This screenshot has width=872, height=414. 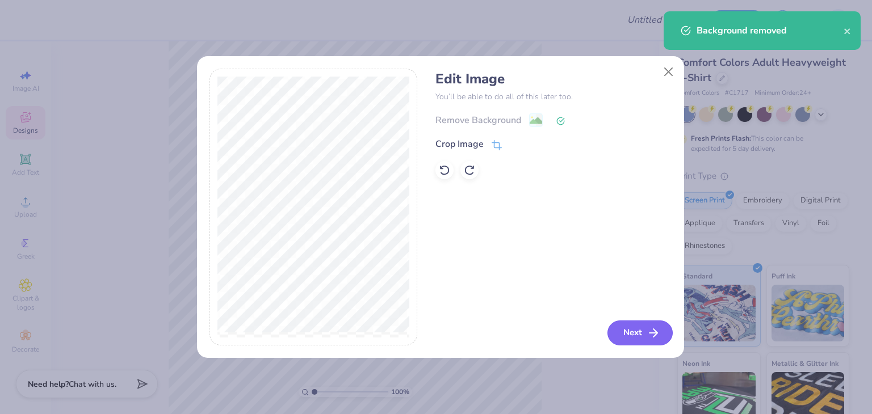 I want to click on button: Next, so click(x=640, y=333).